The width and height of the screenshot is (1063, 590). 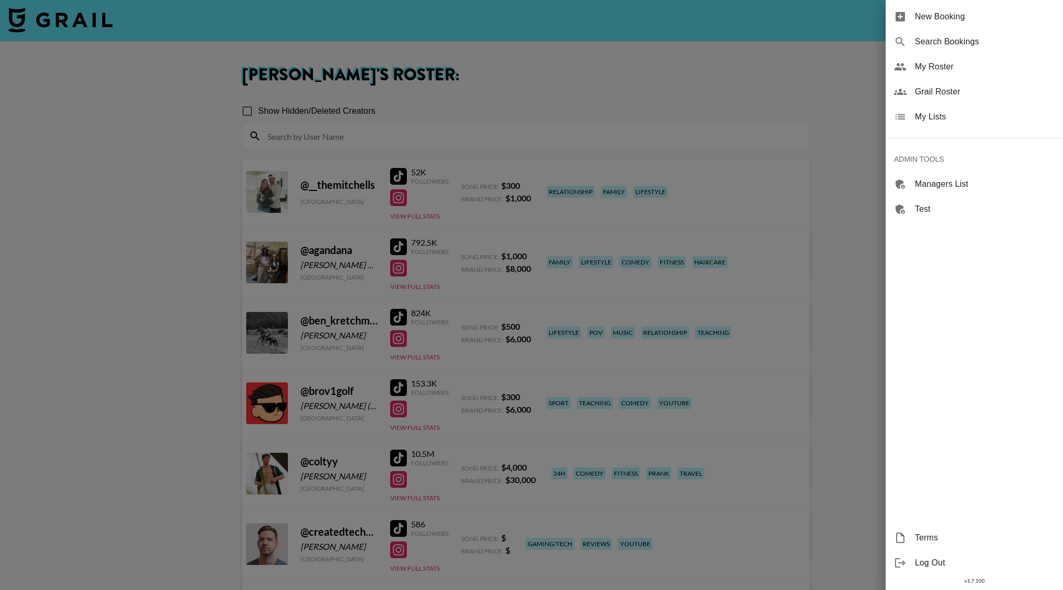 I want to click on span: Managers List, so click(x=984, y=184).